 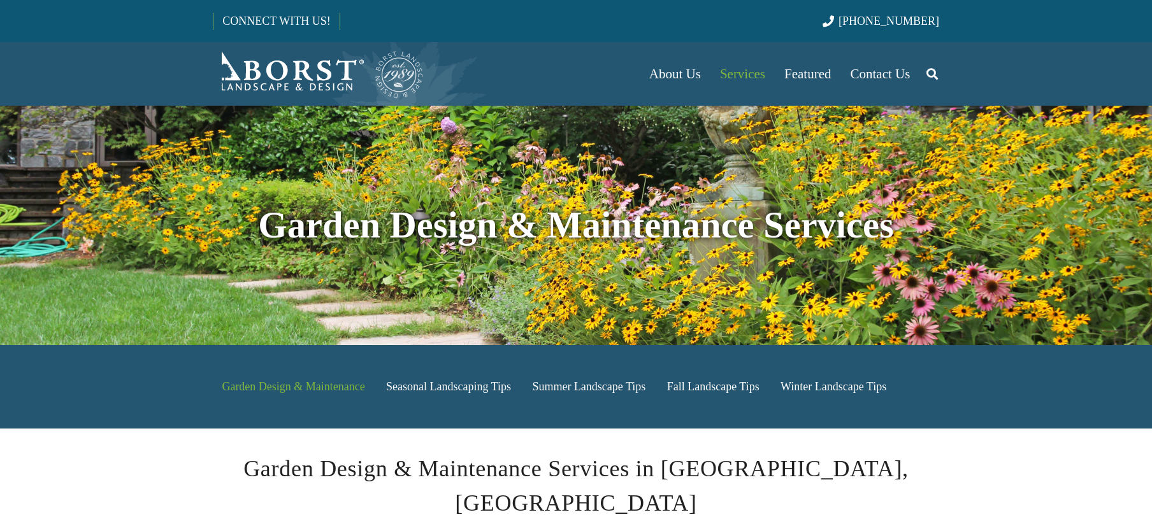 I want to click on a: Contact Us, so click(x=880, y=74).